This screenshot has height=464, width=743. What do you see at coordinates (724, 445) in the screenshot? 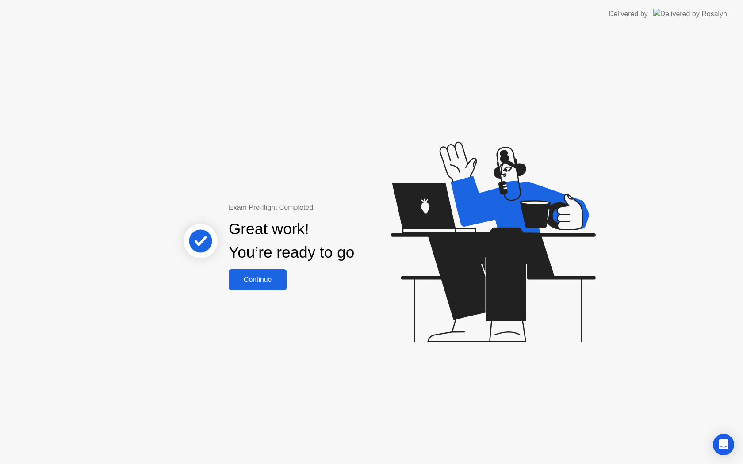
I see `div: Open Intercom Messenger` at bounding box center [724, 445].